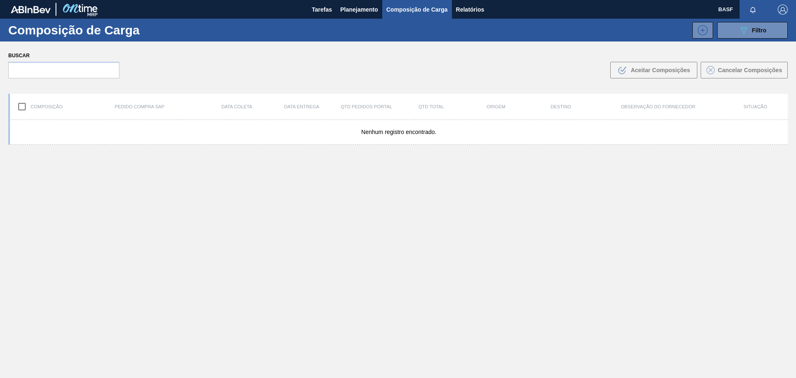 This screenshot has height=378, width=796. Describe the element at coordinates (470, 10) in the screenshot. I see `span: Relatórios` at that location.